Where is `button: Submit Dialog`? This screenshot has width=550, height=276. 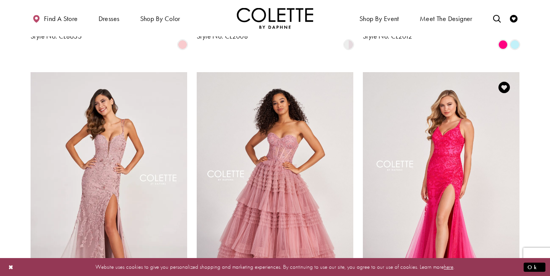 button: Submit Dialog is located at coordinates (534, 267).